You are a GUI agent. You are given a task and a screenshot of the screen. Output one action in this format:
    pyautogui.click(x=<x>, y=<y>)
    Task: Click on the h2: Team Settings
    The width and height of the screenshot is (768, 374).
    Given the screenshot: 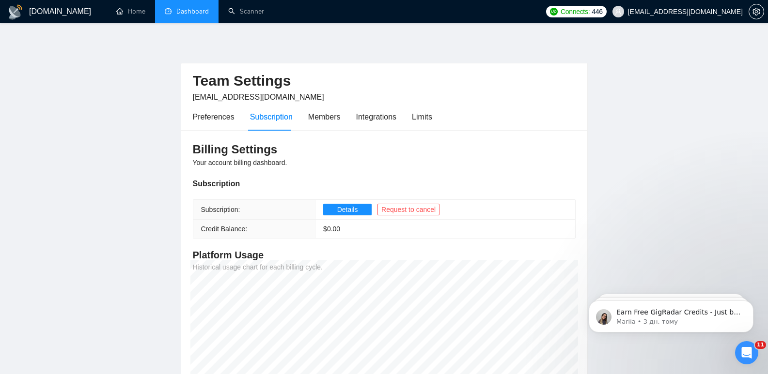 What is the action you would take?
    pyautogui.click(x=384, y=81)
    